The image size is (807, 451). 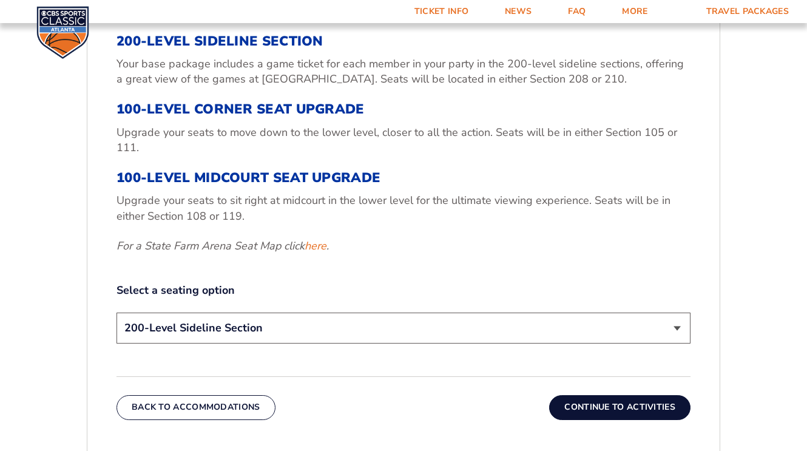 What do you see at coordinates (403, 72) in the screenshot?
I see `p: Your base package includes a game ticket for each member in your party in the 200-level sideline ...` at bounding box center [403, 72].